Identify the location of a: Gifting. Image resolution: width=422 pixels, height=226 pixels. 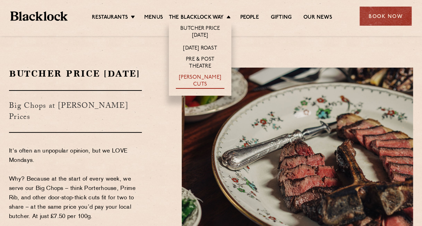
(281, 18).